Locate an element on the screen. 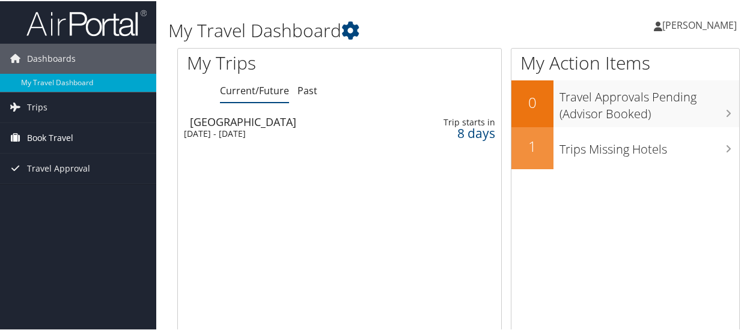 This screenshot has height=330, width=756. h3: Trips Missing Hotels is located at coordinates (649, 145).